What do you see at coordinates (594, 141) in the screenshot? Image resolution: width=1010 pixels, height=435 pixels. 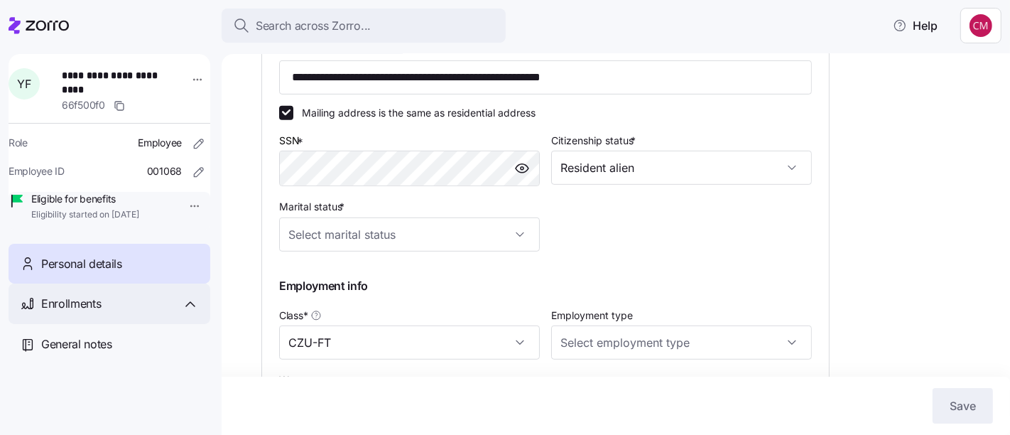 I see `label: Citizenship status` at bounding box center [594, 141].